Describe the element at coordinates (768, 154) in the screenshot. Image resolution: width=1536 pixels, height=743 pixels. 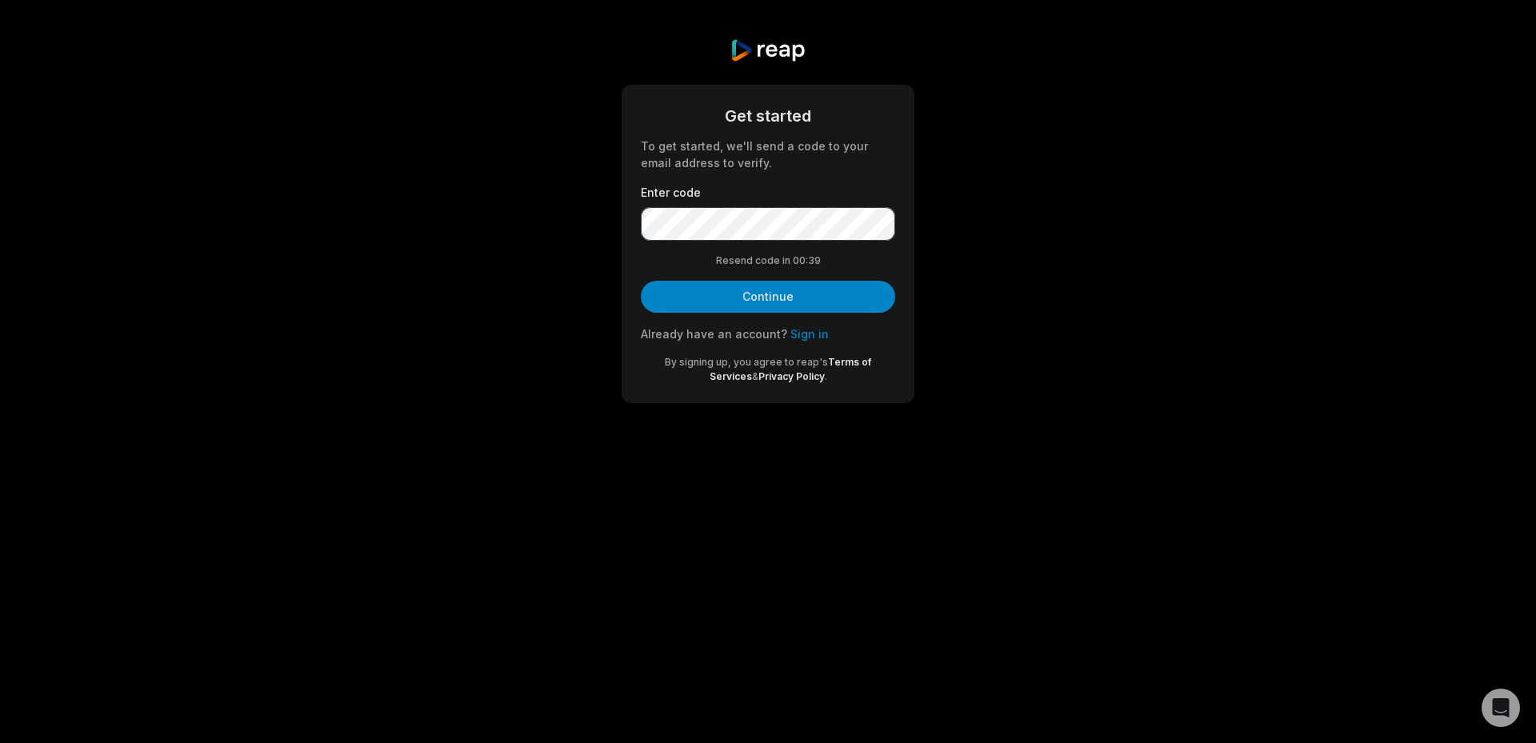
I see `div: To get started, we'll send a code to your email address to verify.` at that location.